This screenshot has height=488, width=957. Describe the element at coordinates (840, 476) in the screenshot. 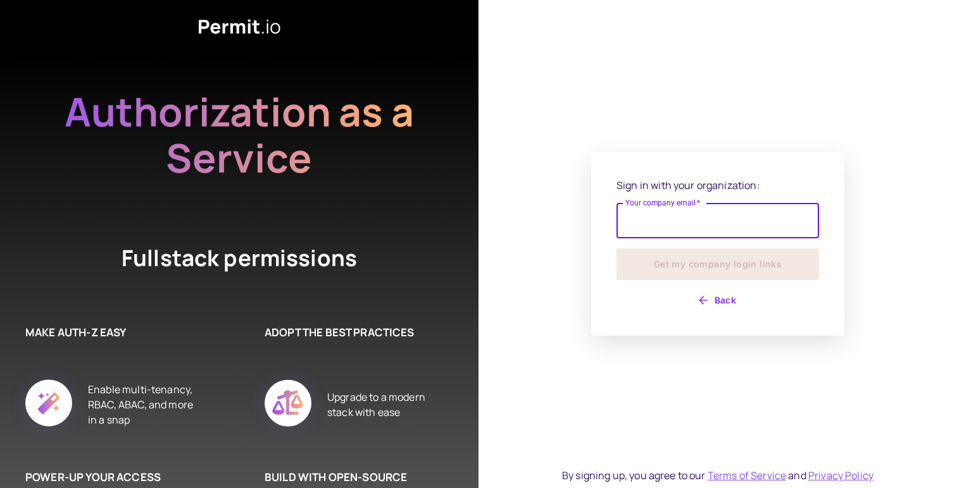

I see `a: Privacy Policy` at that location.